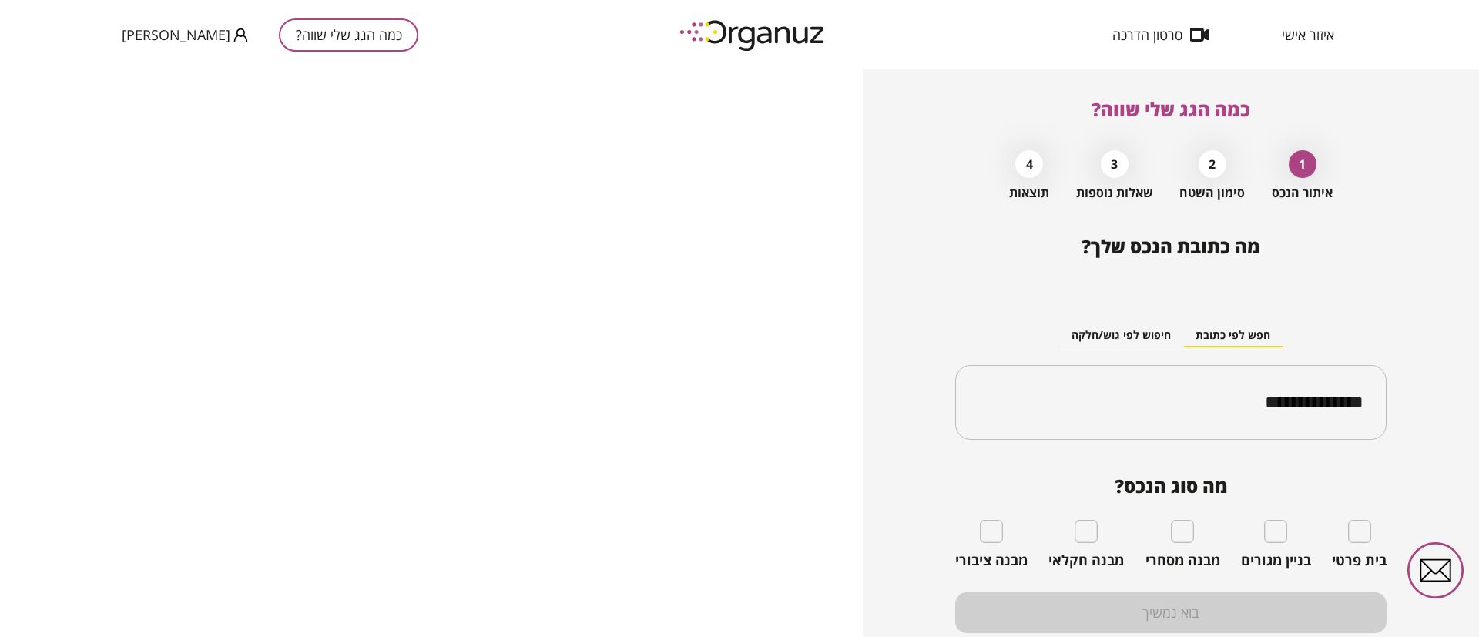 The image size is (1479, 637). I want to click on div: 4, so click(1029, 164).